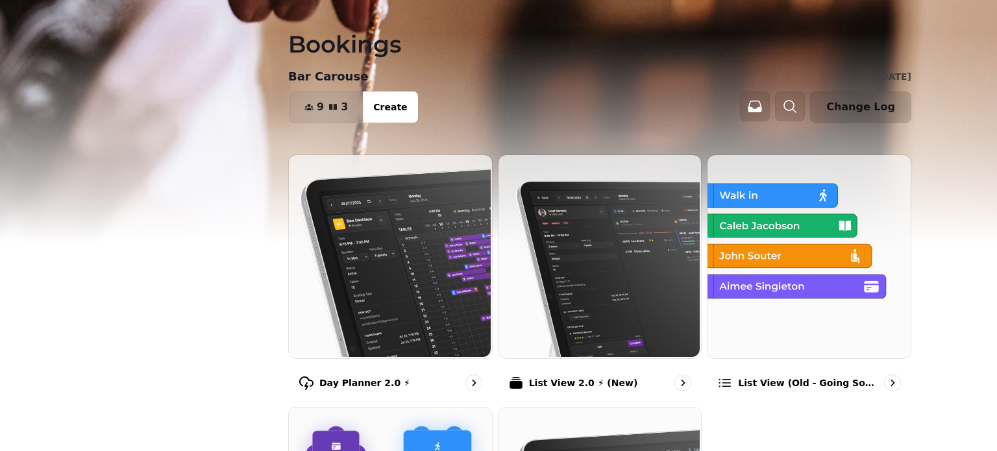 The image size is (997, 451). Describe the element at coordinates (390, 278) in the screenshot. I see `a: Day Planner 2.0 ⚡Day Planner 2.0 ⚡` at that location.